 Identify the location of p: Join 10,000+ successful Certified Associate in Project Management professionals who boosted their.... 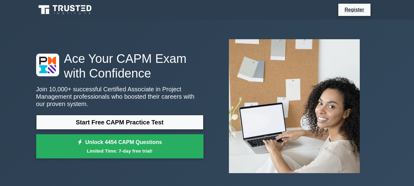
(120, 97).